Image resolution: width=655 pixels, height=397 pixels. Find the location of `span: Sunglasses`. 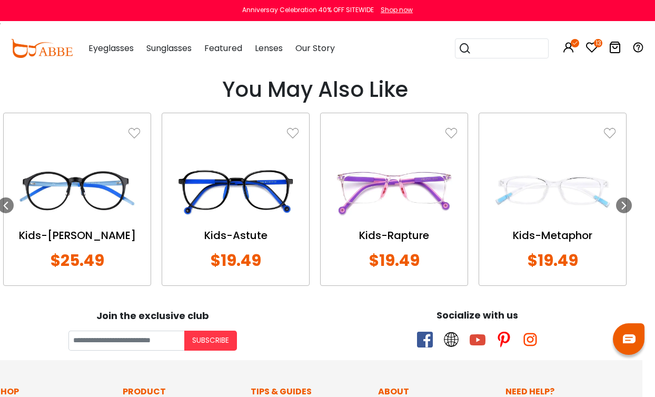

span: Sunglasses is located at coordinates (169, 48).